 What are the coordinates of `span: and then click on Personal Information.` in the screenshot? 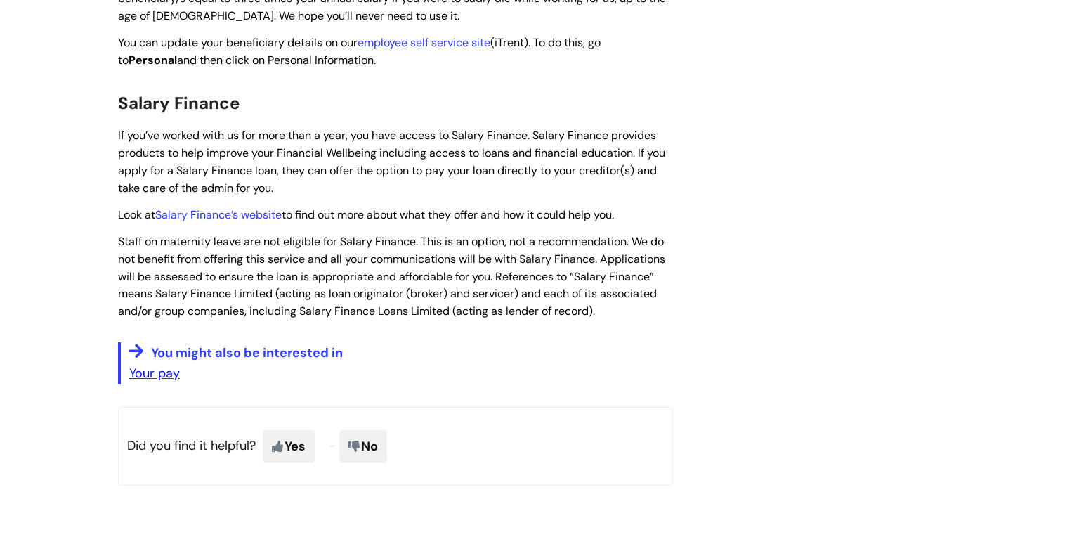 It's located at (276, 60).